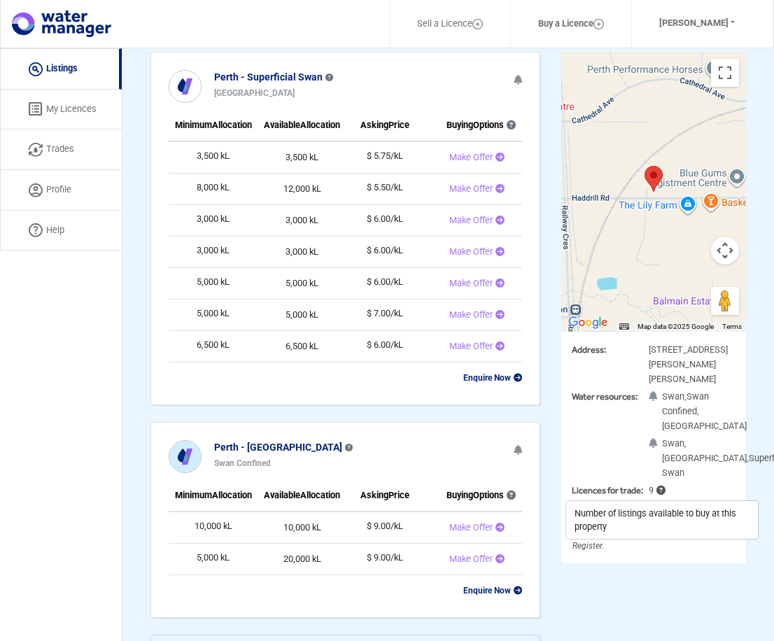  What do you see at coordinates (725, 73) in the screenshot?
I see `button: Toggle fullscreen view` at bounding box center [725, 73].